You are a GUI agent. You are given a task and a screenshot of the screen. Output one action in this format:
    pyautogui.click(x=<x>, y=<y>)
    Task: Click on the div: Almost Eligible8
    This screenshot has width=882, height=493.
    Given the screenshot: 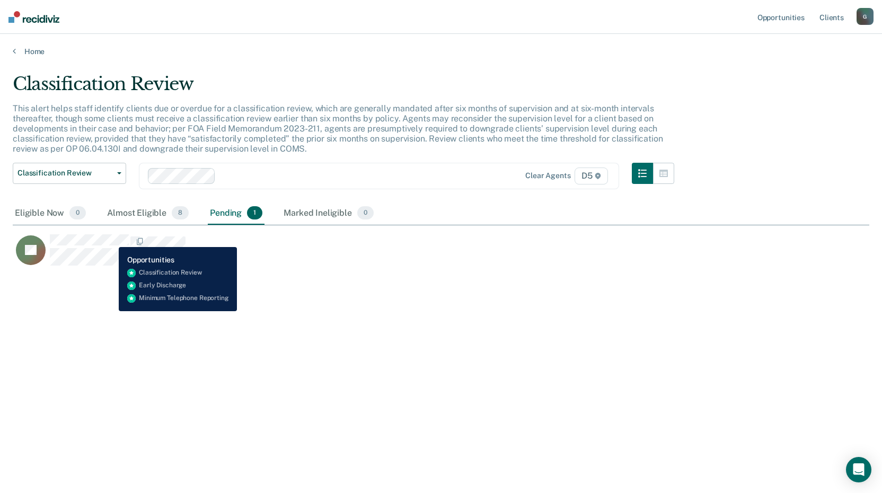 What is the action you would take?
    pyautogui.click(x=148, y=213)
    